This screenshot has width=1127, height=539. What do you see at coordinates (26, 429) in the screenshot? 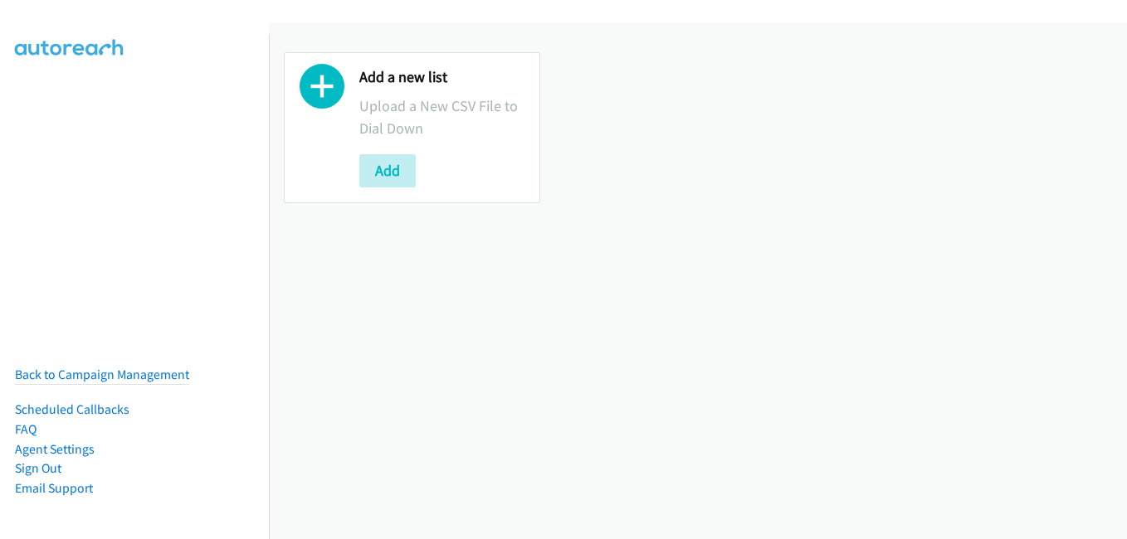
I see `a: FAQ` at bounding box center [26, 429].